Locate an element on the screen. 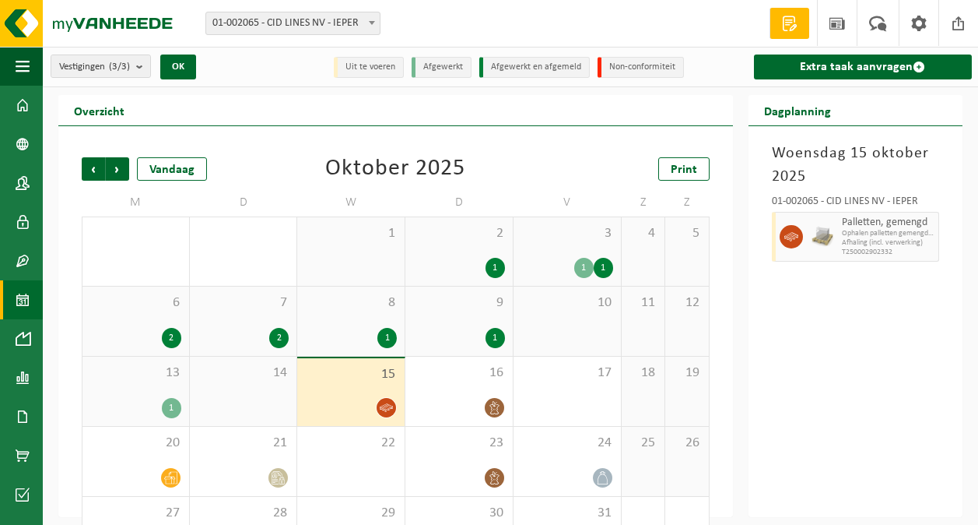 Image resolution: width=978 pixels, height=525 pixels. img: LP-PA-00000-WDN-11 is located at coordinates (823, 237).